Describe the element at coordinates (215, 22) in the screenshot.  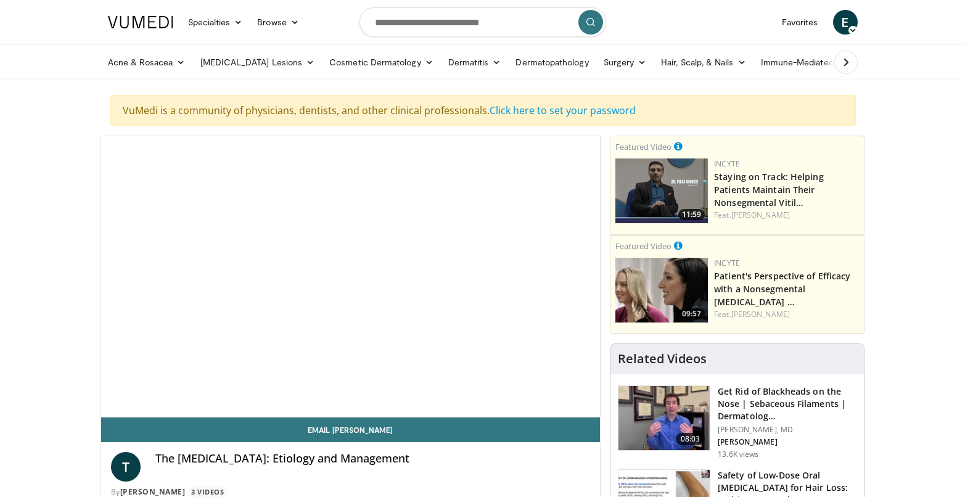
I see `a: Specialties` at that location.